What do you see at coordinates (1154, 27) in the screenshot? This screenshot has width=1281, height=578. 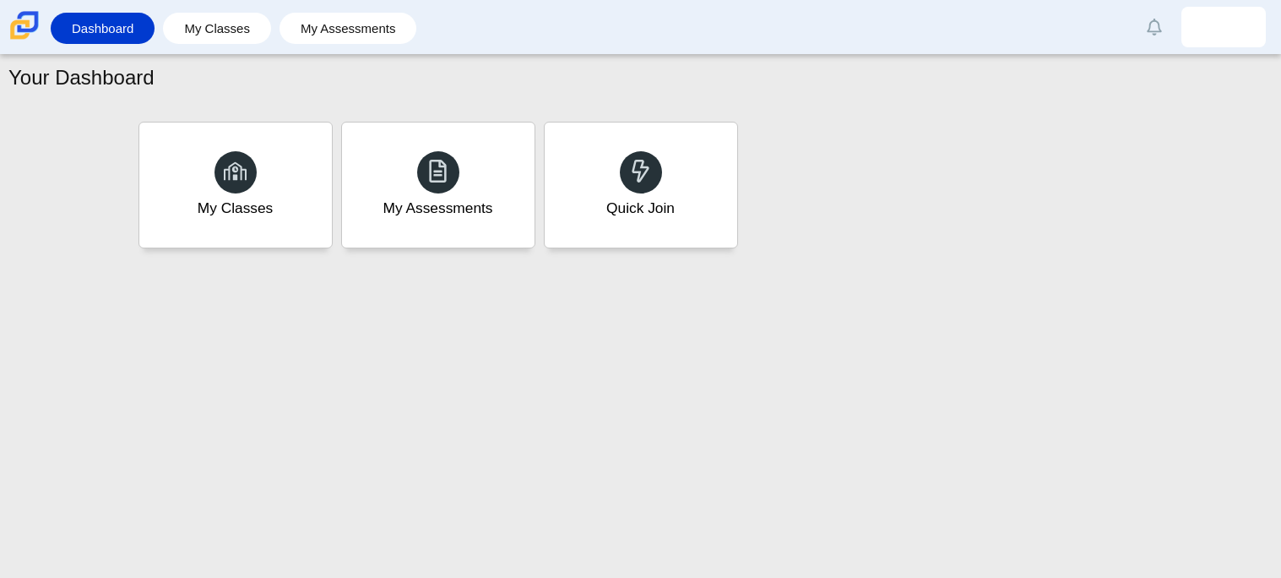 I see `a: Alerts` at bounding box center [1154, 27].